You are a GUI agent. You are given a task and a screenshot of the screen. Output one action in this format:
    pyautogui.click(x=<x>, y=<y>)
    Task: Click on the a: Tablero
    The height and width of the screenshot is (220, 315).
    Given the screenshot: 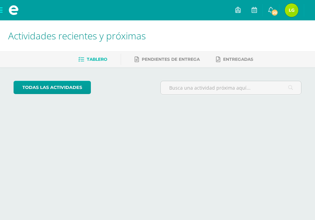 What is the action you would take?
    pyautogui.click(x=93, y=59)
    